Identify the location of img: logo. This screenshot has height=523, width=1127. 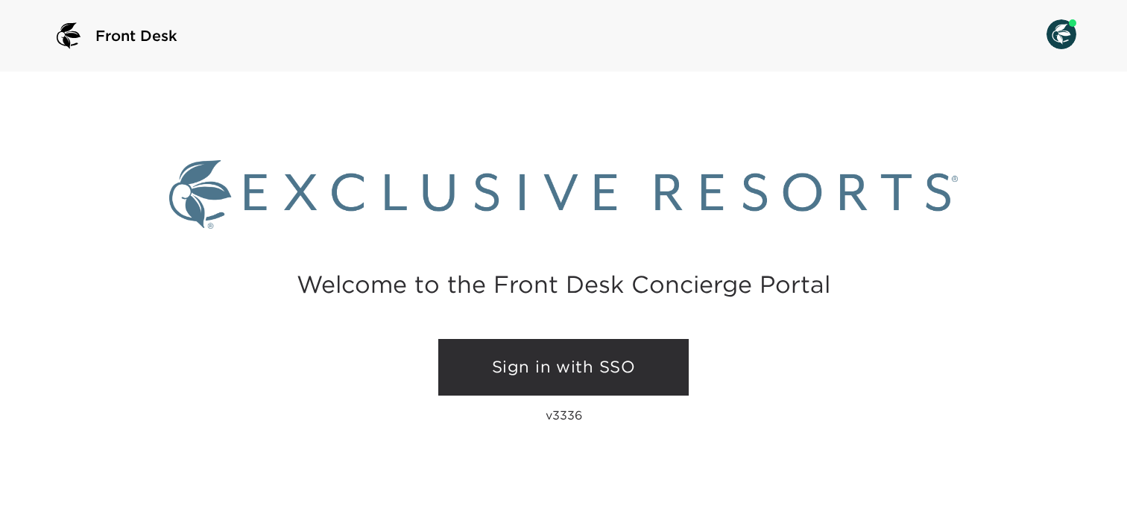
(69, 36).